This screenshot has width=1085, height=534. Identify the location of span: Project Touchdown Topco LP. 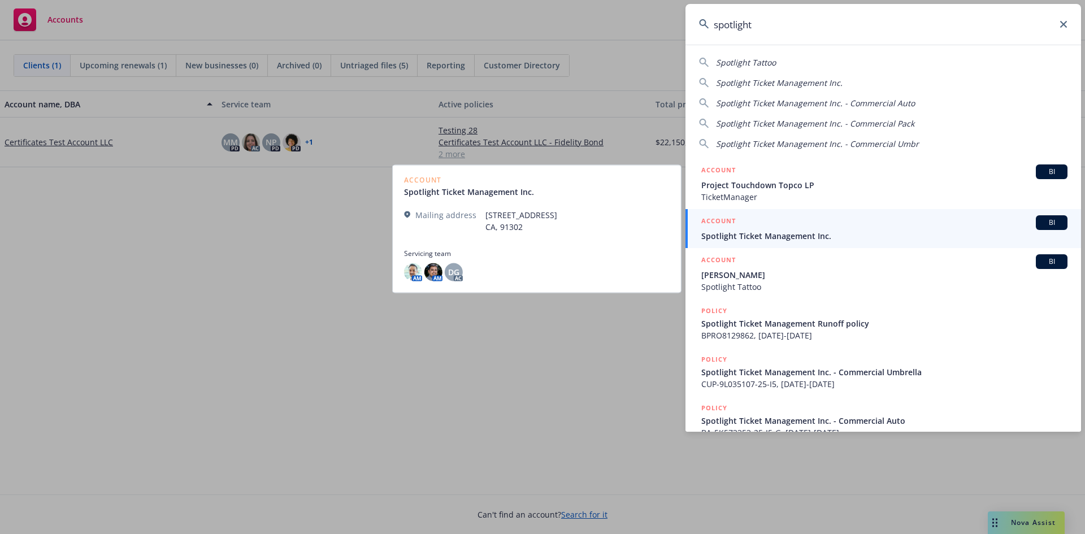
(884, 185).